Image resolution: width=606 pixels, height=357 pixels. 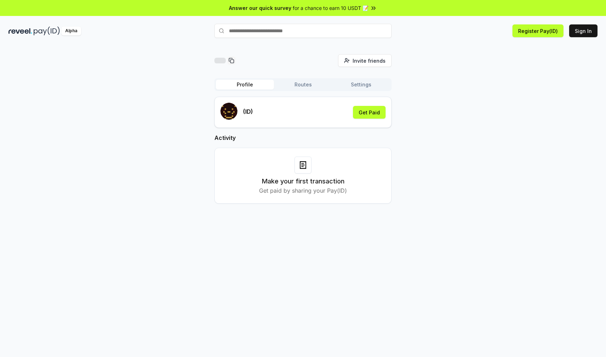 I want to click on img: pay_id, so click(x=47, y=31).